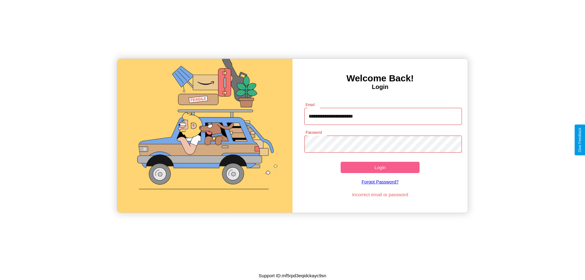  What do you see at coordinates (314, 132) in the screenshot?
I see `label: Password` at bounding box center [314, 132].